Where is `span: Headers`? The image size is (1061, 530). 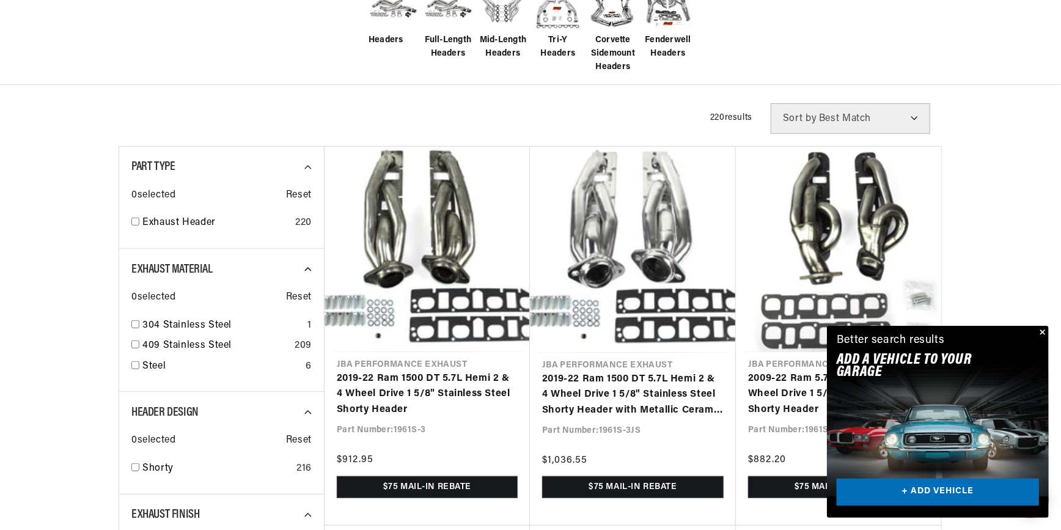
span: Headers is located at coordinates (386, 40).